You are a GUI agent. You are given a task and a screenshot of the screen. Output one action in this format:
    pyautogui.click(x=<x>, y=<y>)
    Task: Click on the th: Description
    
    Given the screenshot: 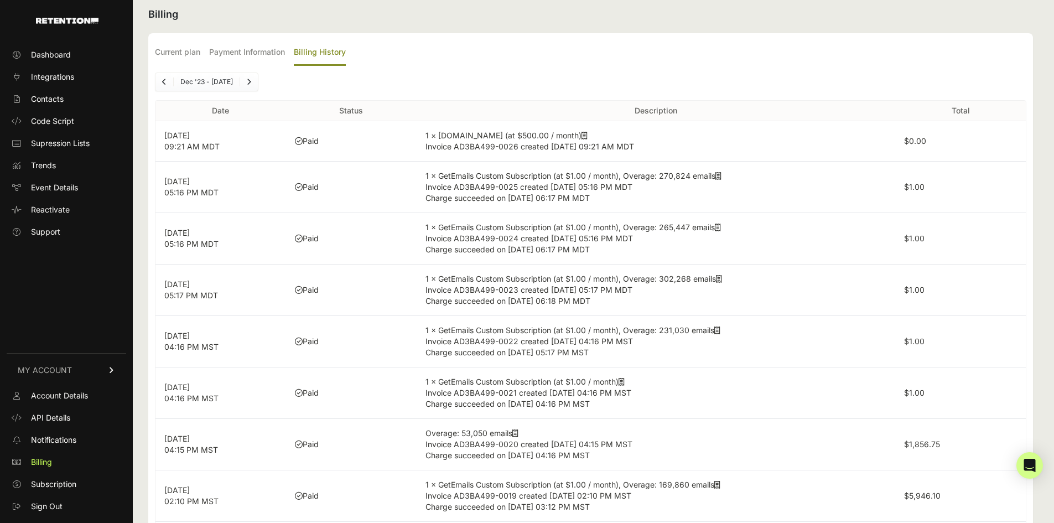 What is the action you would take?
    pyautogui.click(x=656, y=111)
    